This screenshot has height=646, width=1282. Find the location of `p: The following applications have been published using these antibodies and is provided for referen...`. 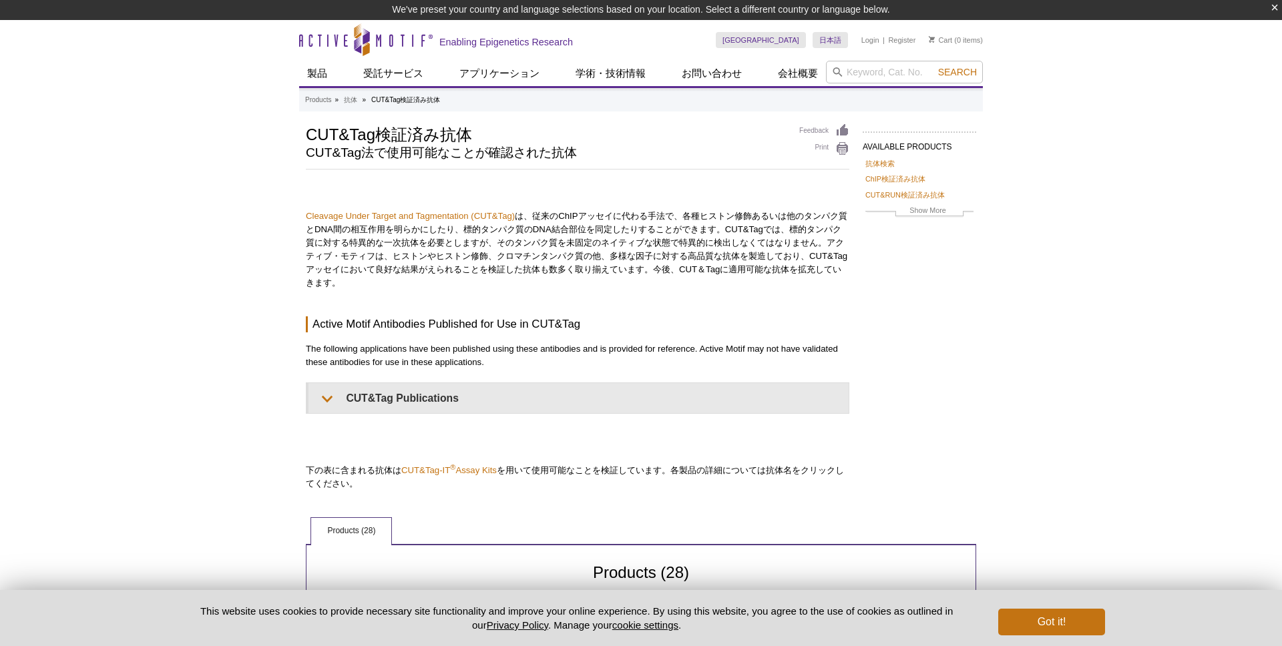

p: The following applications have been published using these antibodies and is provided for referen... is located at coordinates (577, 356).